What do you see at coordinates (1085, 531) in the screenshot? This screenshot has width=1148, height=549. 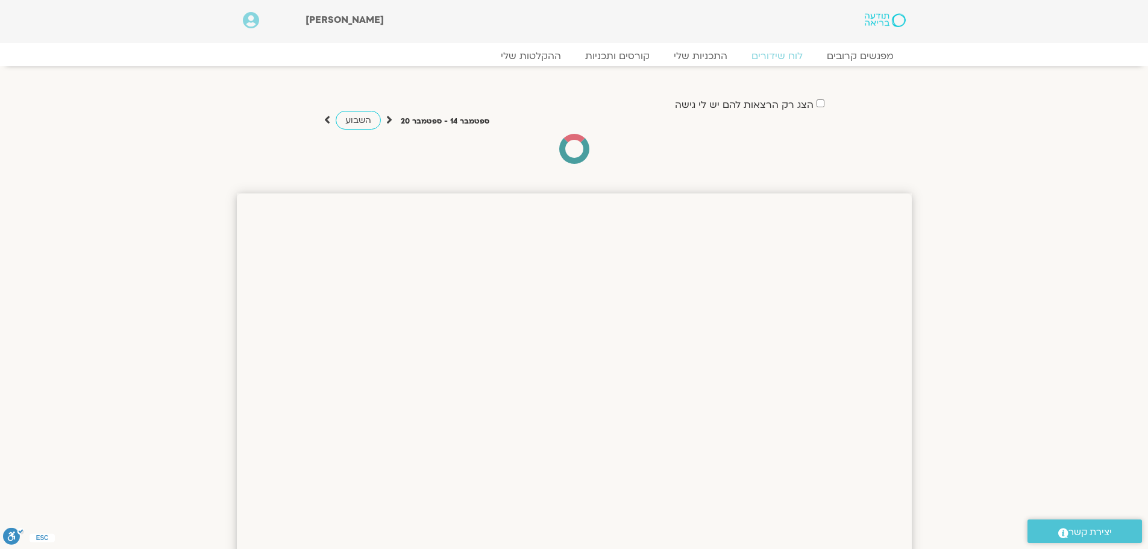 I see `a: יצירת קשר` at bounding box center [1085, 531].